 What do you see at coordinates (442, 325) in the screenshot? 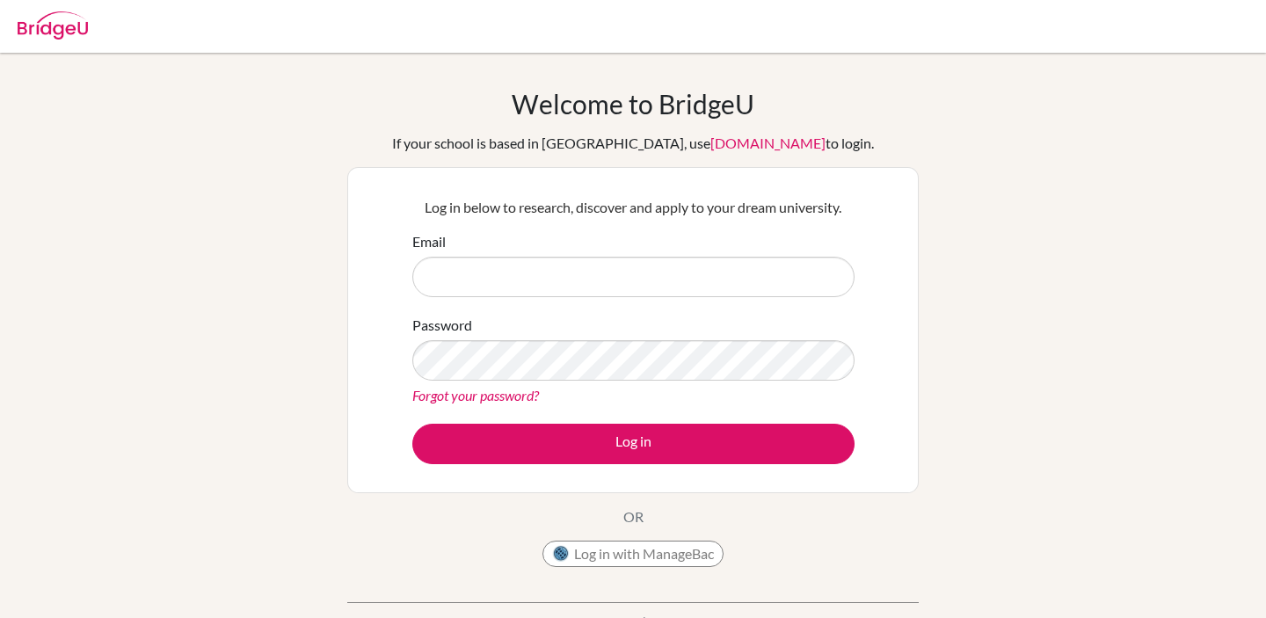
I see `label: Password` at bounding box center [442, 325].